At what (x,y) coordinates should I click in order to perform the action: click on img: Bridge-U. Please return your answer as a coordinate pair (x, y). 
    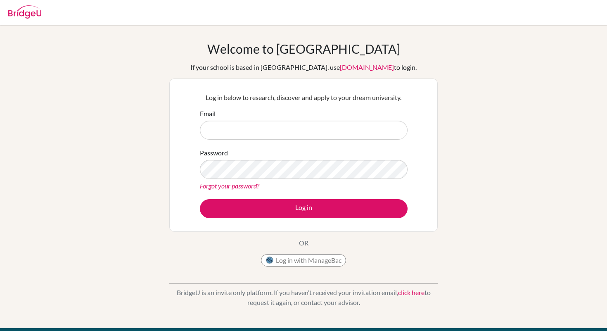
    Looking at the image, I should click on (25, 12).